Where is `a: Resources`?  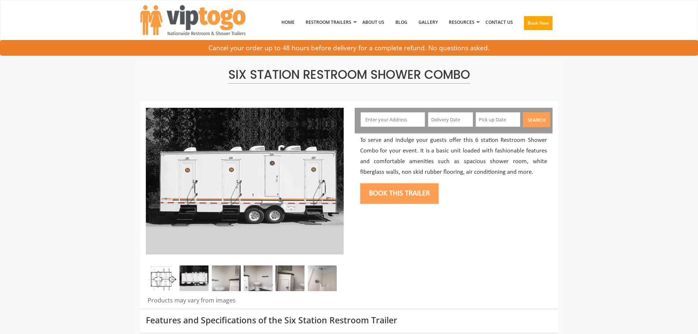 a: Resources is located at coordinates (462, 22).